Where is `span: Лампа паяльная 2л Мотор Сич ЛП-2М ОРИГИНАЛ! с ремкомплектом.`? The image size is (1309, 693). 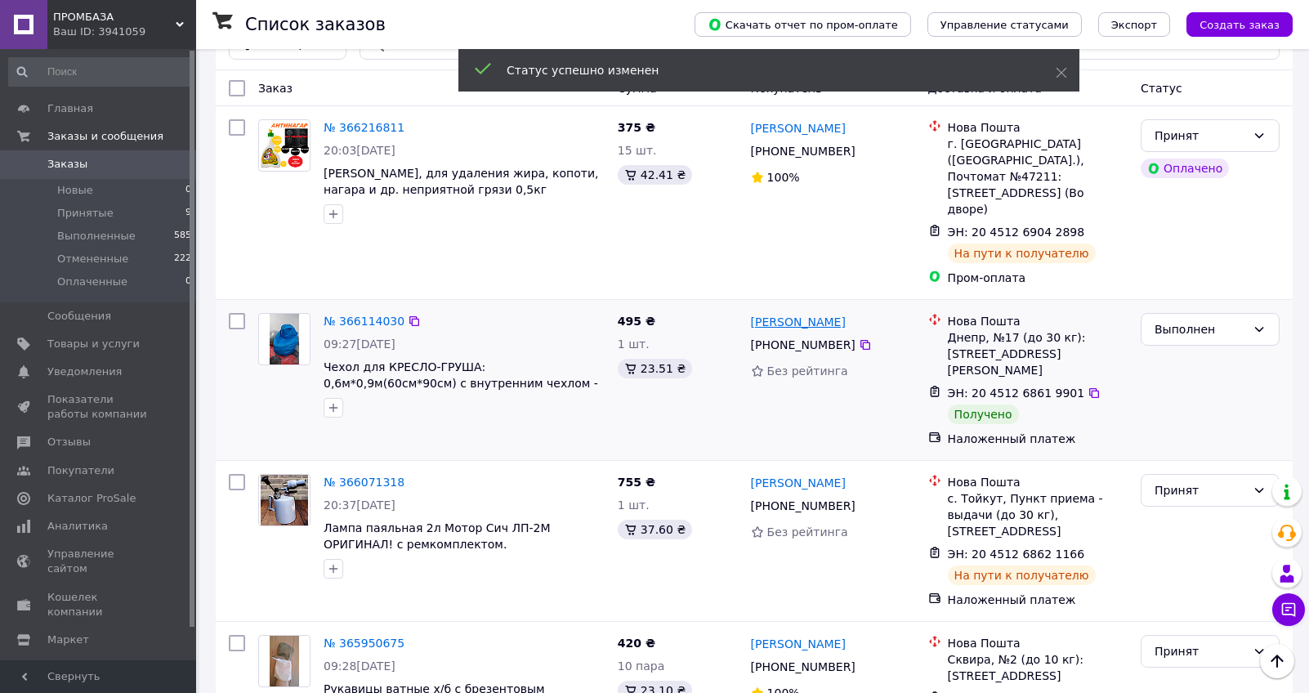 span: Лампа паяльная 2л Мотор Сич ЛП-2М ОРИГИНАЛ! с ремкомплектом. is located at coordinates (437, 536).